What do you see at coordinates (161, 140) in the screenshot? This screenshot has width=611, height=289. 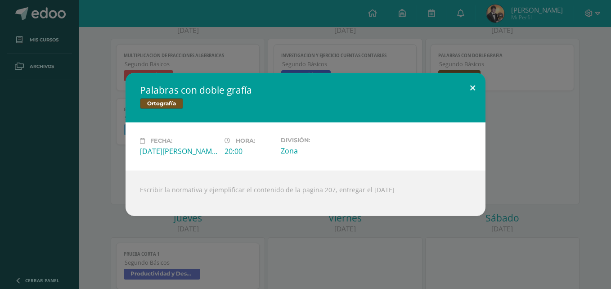 I see `span: Fecha:` at bounding box center [161, 140].